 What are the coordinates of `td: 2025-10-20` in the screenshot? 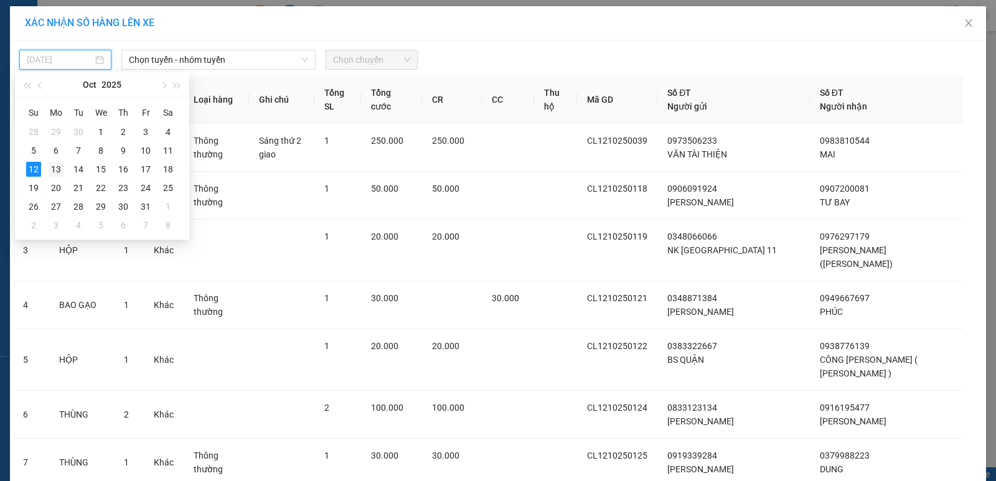 It's located at (56, 188).